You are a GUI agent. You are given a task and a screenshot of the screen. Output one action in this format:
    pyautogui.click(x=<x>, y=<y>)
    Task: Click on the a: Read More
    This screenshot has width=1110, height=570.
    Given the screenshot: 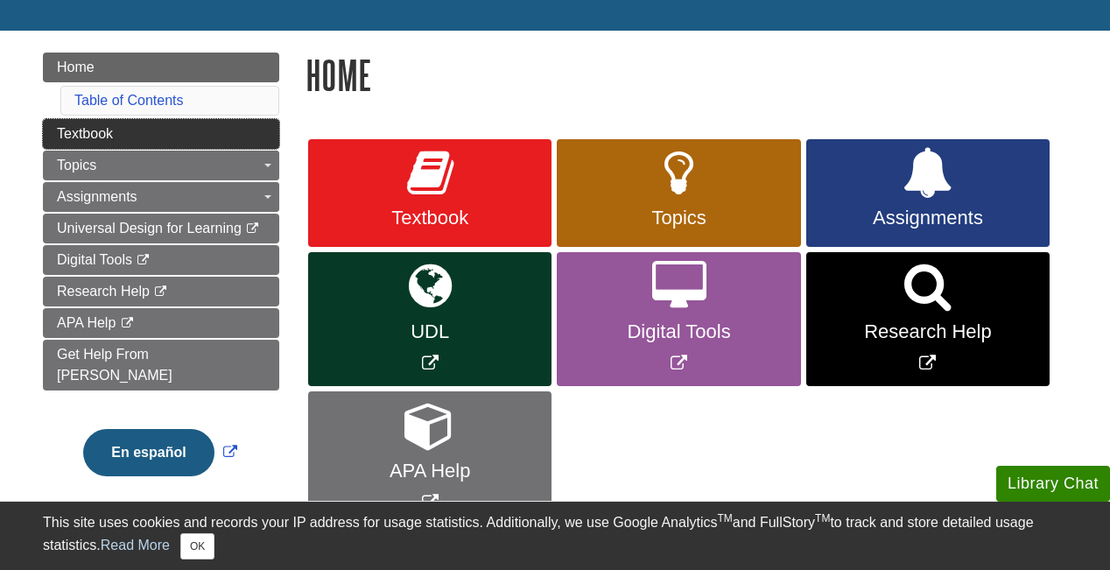 What is the action you would take?
    pyautogui.click(x=135, y=545)
    